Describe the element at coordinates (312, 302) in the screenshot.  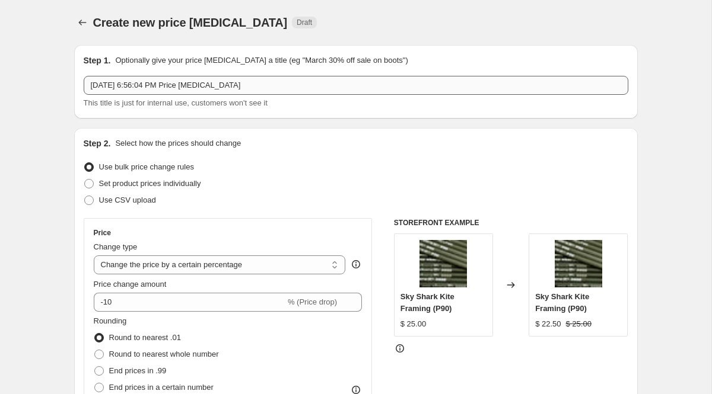
I see `span: % (Price drop)` at that location.